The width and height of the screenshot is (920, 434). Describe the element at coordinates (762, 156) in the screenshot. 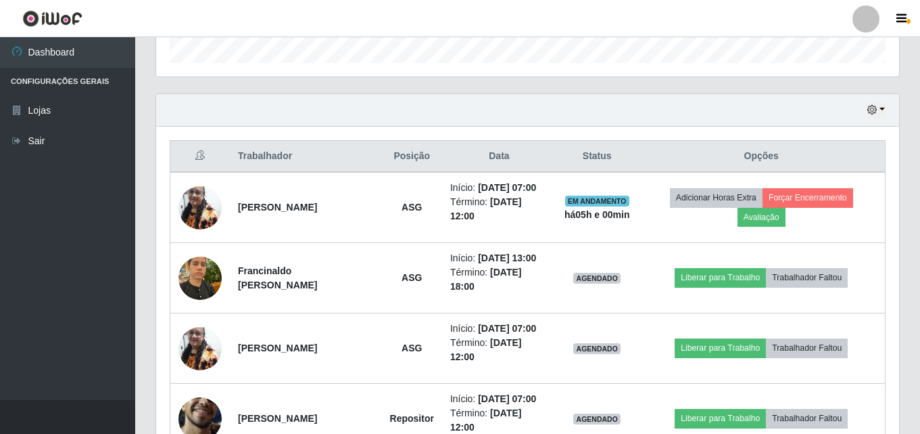

I see `th: Opções` at that location.